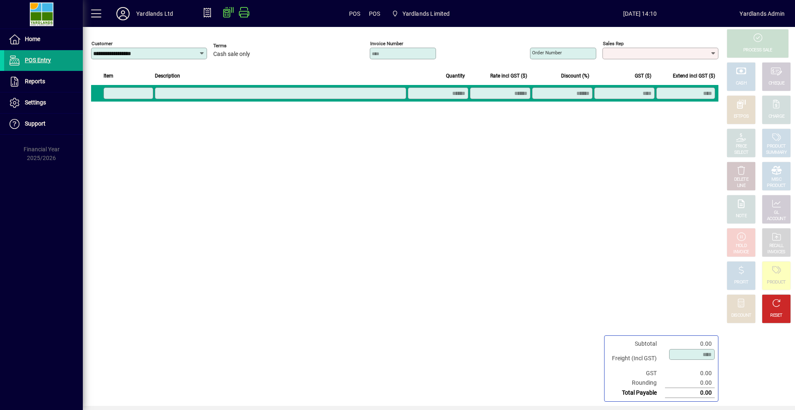 The height and width of the screenshot is (410, 795). Describe the element at coordinates (637, 373) in the screenshot. I see `td: GST` at that location.